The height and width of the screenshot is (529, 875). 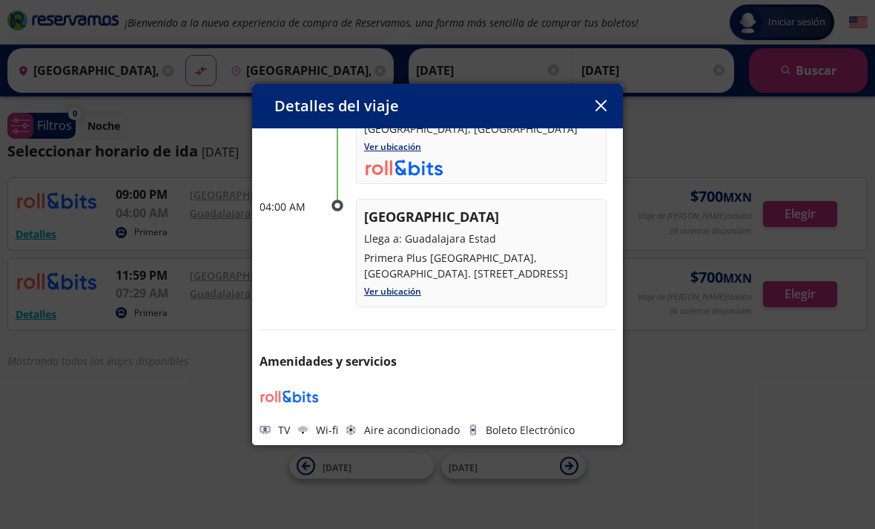 I want to click on p: Boleto Electrónico, so click(x=530, y=429).